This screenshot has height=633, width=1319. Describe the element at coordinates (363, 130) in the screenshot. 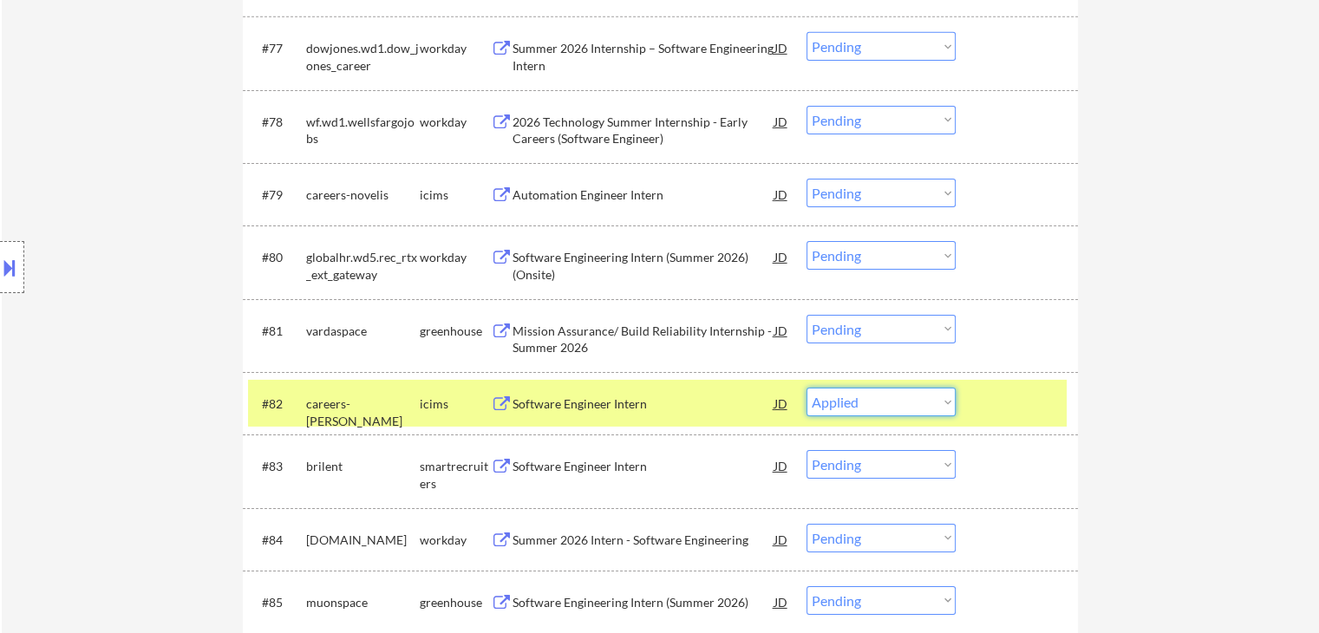

I see `div: wf.wd1.wellsfargojobs` at that location.